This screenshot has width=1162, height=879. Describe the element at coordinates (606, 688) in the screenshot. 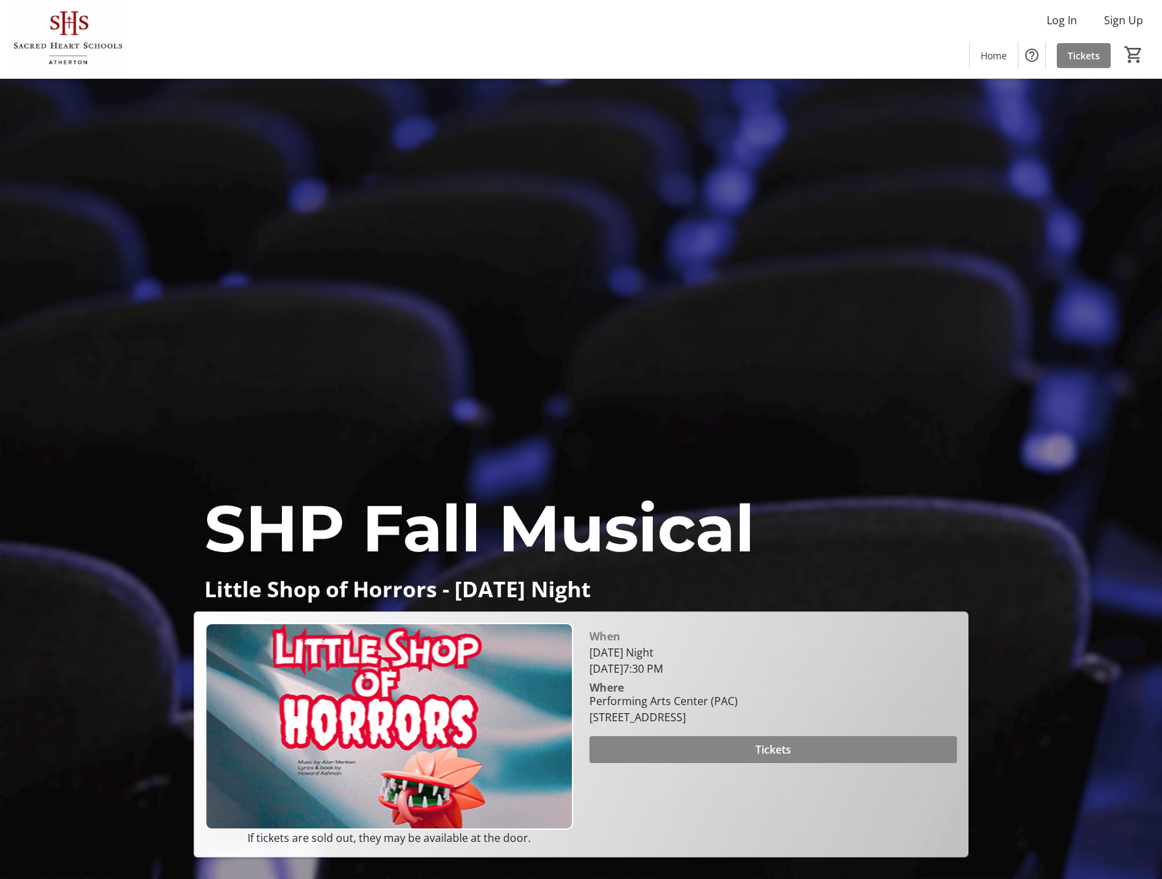

I see `div: Where` at that location.